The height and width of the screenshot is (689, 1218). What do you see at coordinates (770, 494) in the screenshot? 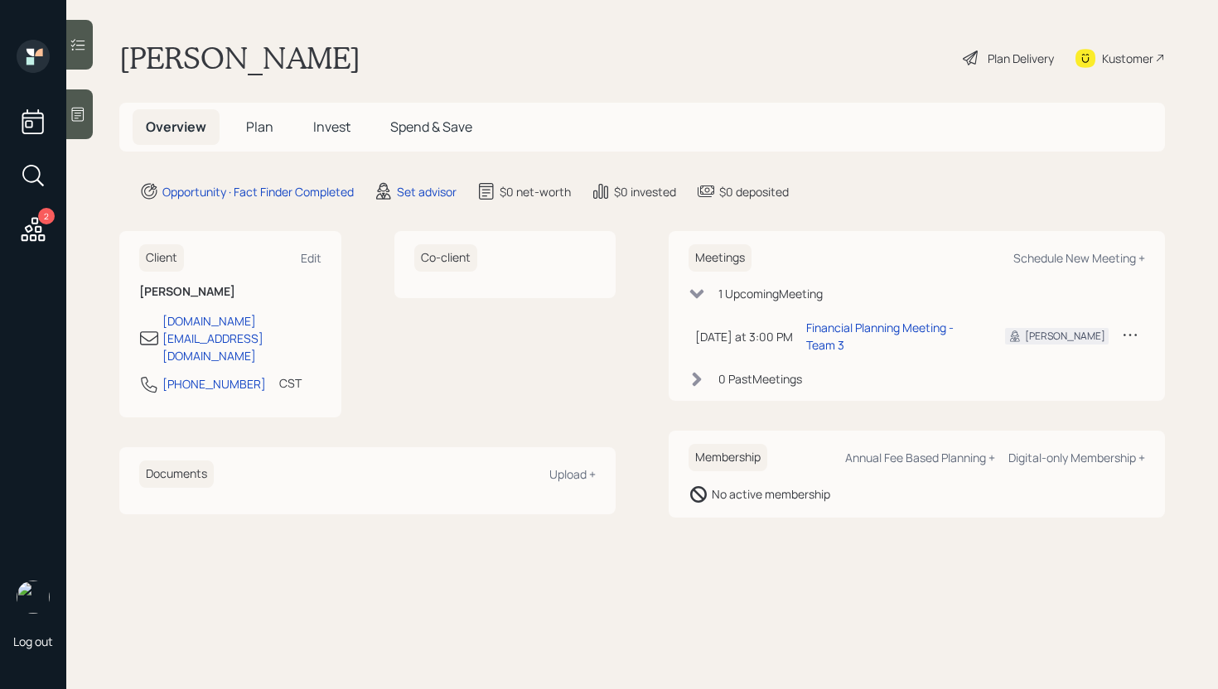
I see `div: No active membership` at bounding box center [770, 494].